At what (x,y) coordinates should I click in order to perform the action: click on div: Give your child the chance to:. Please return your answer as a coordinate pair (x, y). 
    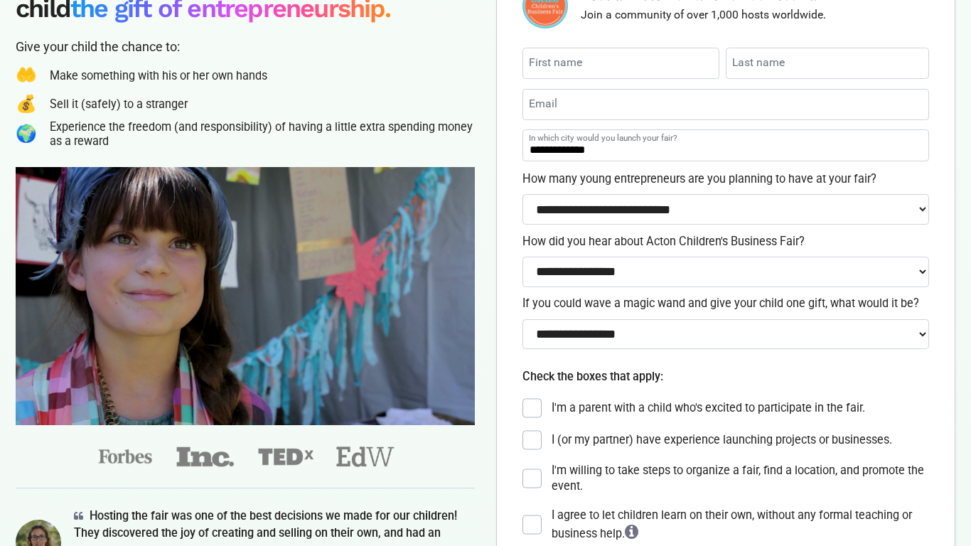
    Looking at the image, I should click on (245, 46).